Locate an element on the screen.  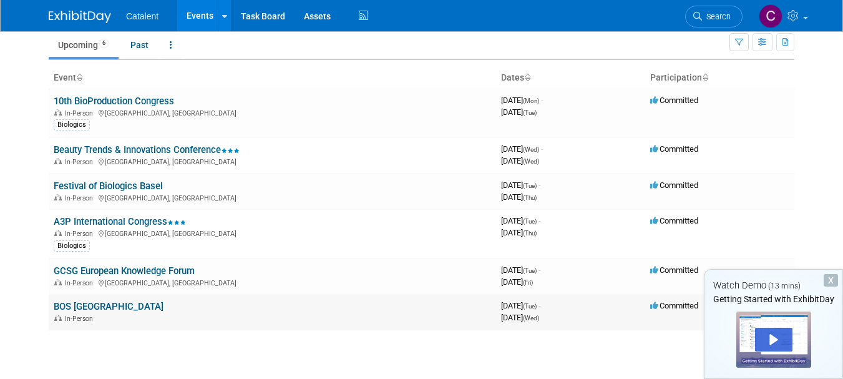
span: (Mon) is located at coordinates (531, 100).